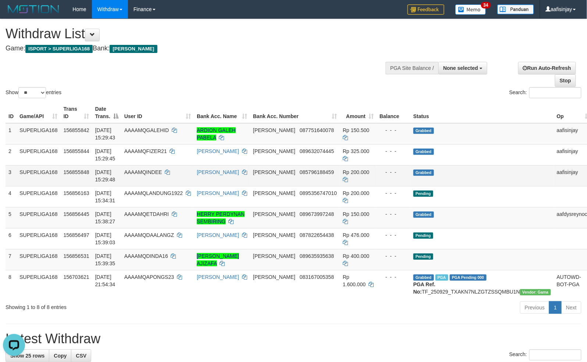  What do you see at coordinates (11, 134) in the screenshot?
I see `td: 1` at bounding box center [11, 134].